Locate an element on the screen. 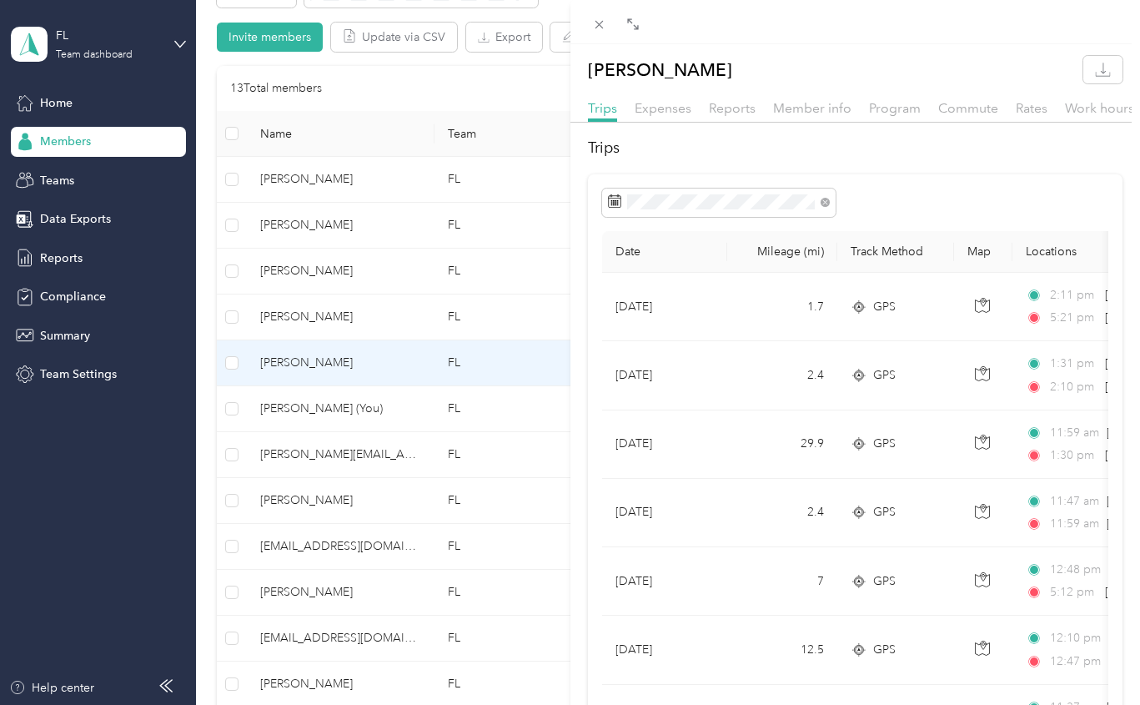  span: Work hours is located at coordinates (1099, 108).